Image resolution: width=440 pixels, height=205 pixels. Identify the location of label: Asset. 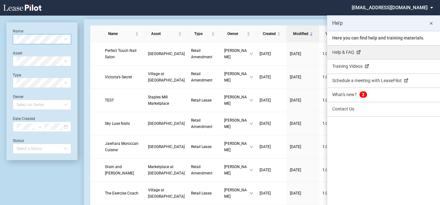
(18, 53).